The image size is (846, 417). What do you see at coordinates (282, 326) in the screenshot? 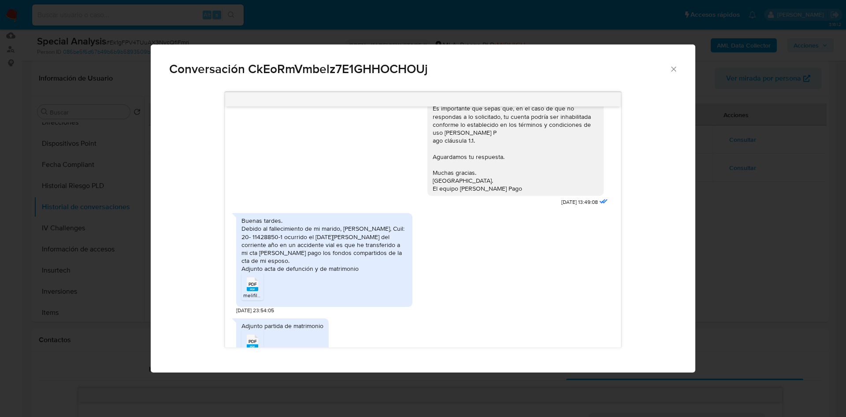
I see `div: Adjunto partida de matrimonio` at bounding box center [282, 326].